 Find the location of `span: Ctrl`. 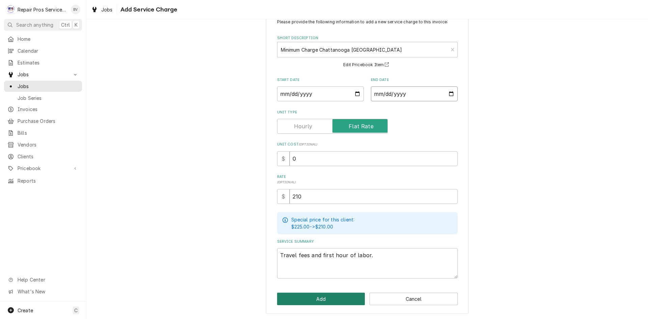

span: Ctrl is located at coordinates (65, 25).